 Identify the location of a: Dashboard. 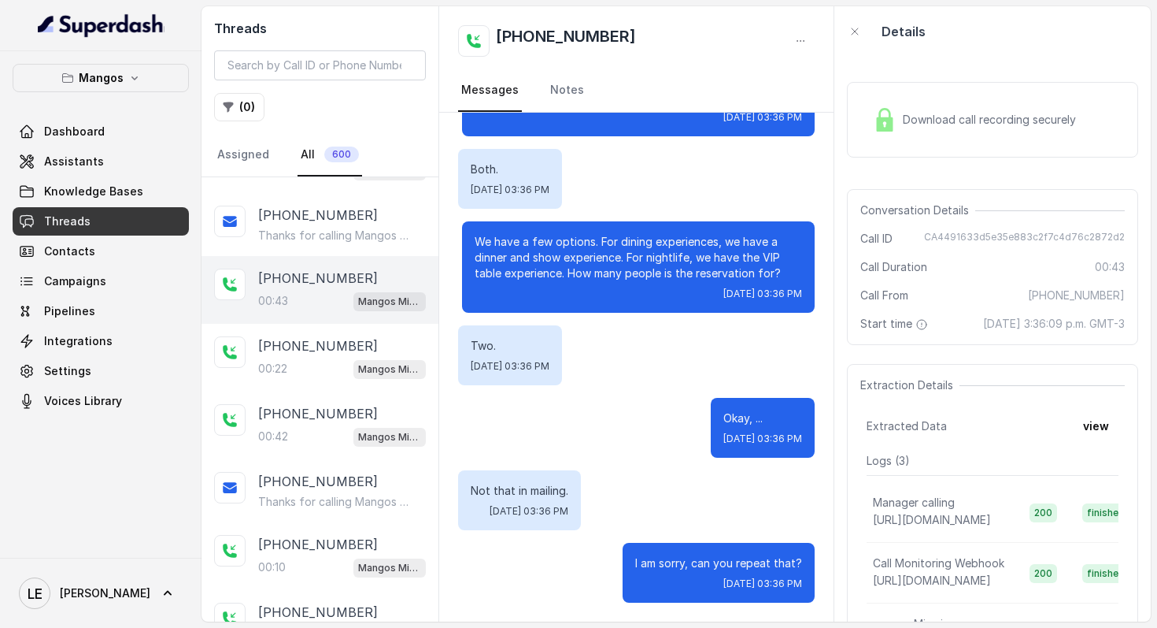
(101, 131).